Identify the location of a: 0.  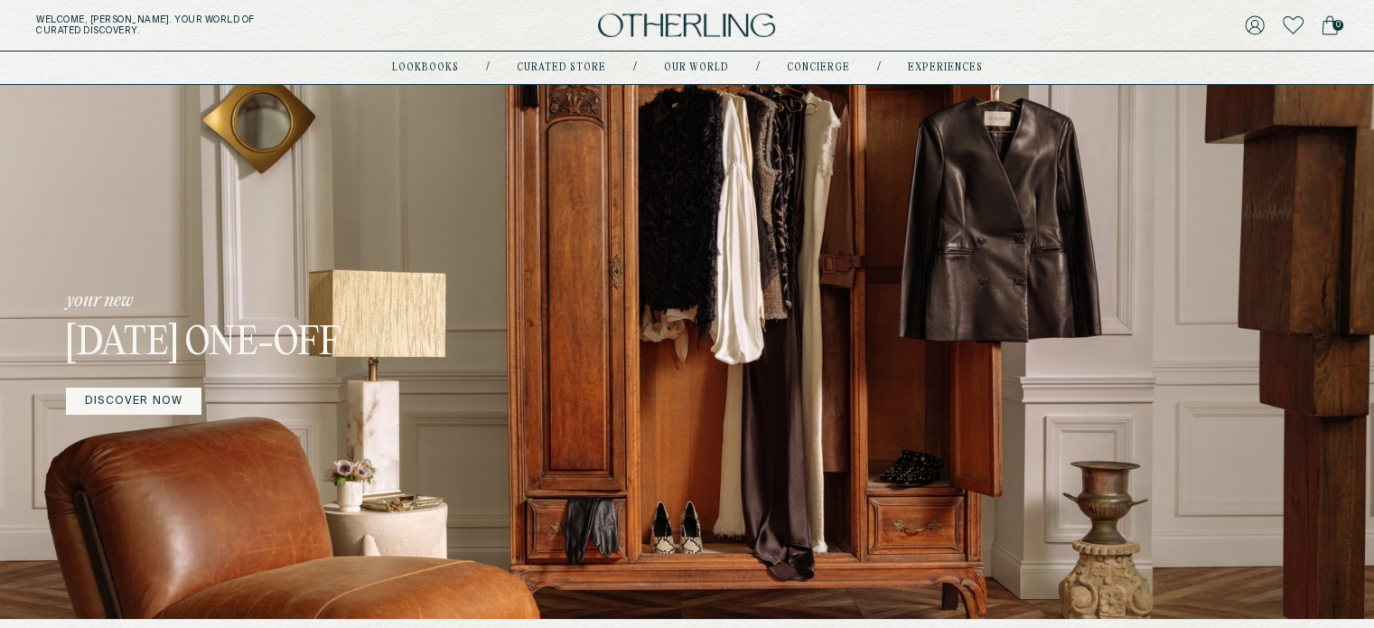
(1330, 25).